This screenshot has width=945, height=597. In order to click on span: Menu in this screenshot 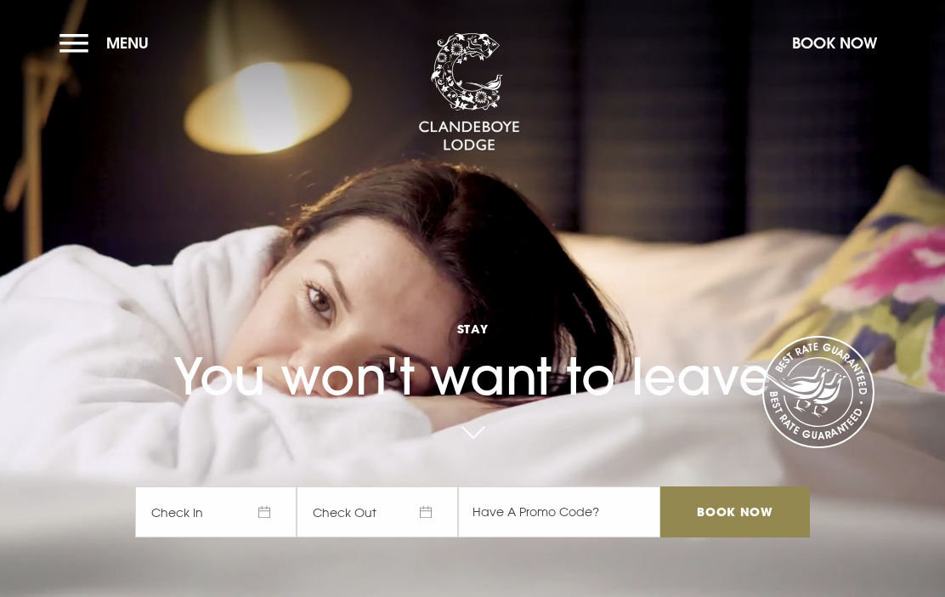, I will do `click(128, 43)`.